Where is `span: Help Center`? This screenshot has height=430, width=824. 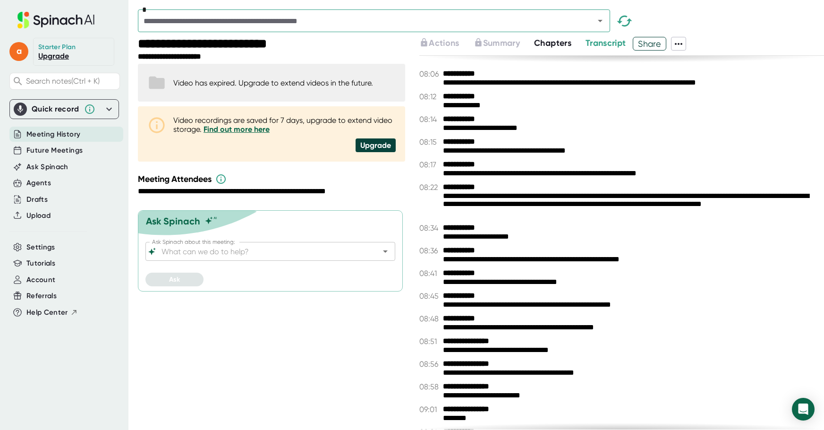 span: Help Center is located at coordinates (47, 312).